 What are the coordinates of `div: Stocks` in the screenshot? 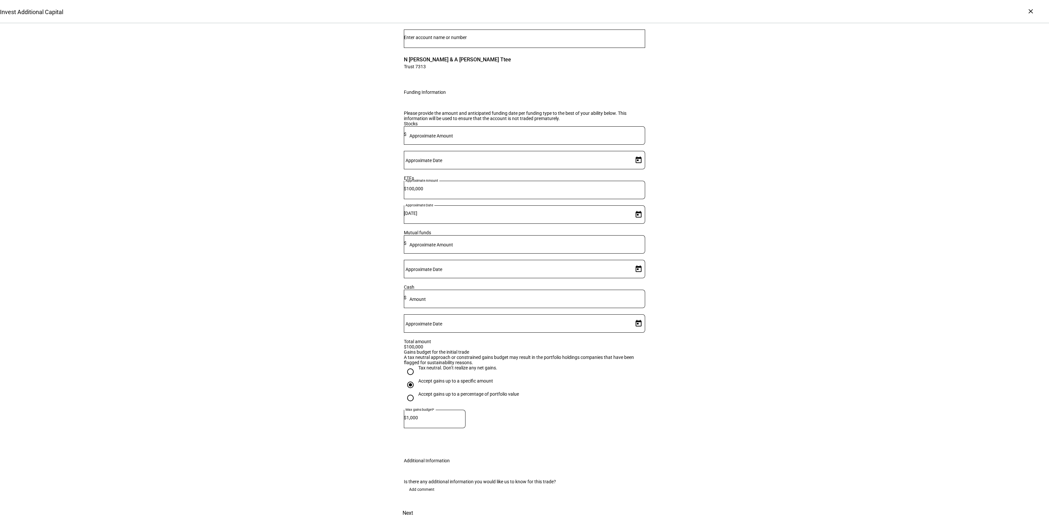 It's located at (525, 124).